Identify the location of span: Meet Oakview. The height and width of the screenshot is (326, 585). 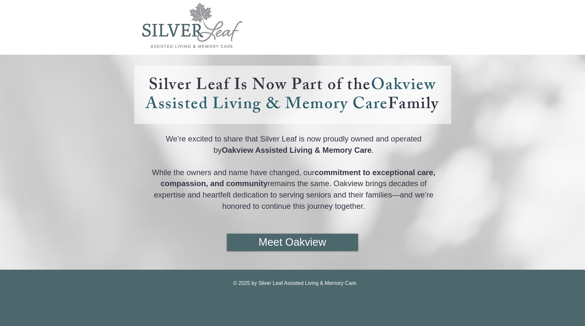
(292, 242).